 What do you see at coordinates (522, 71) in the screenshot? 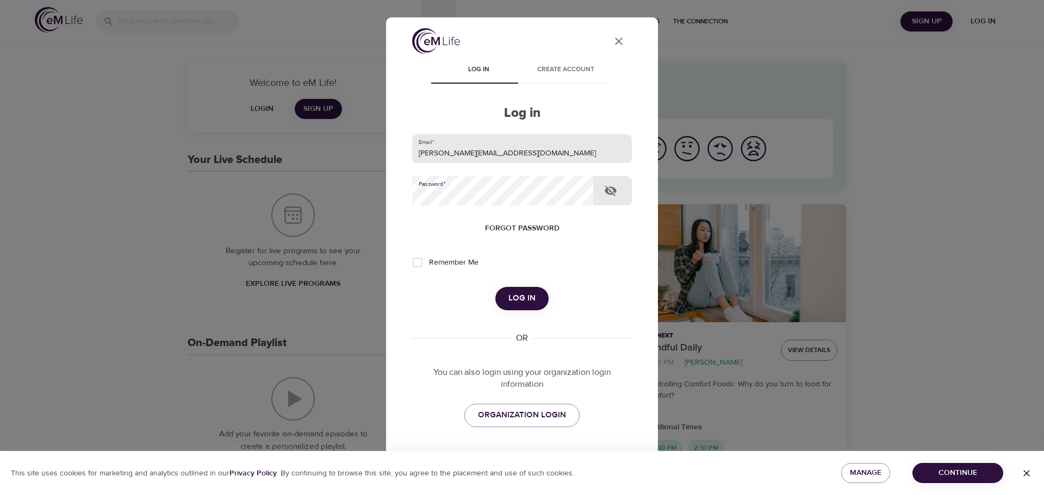
I see `div: disabled tabs example` at bounding box center [522, 71].